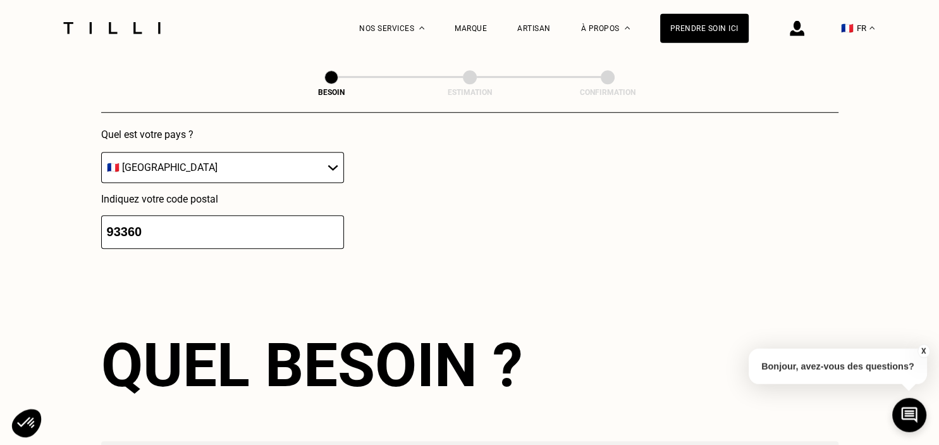 The height and width of the screenshot is (445, 939). Describe the element at coordinates (470, 366) in the screenshot. I see `div: Quel besoin ?` at that location.